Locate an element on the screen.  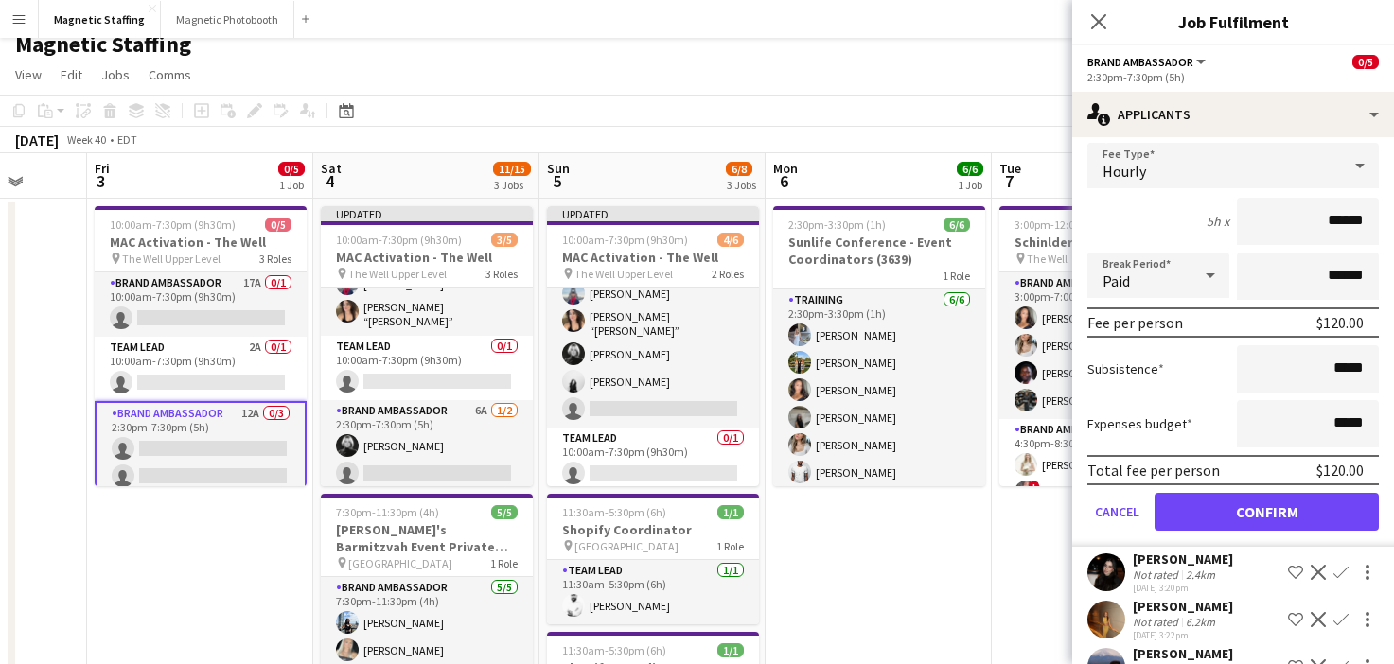
div: Not rated is located at coordinates (1157, 574).